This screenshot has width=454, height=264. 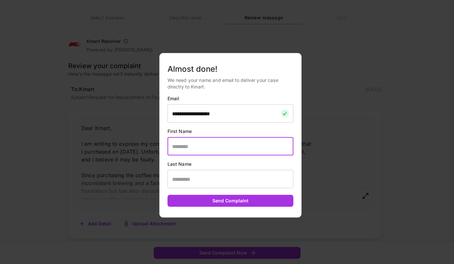 What do you see at coordinates (231, 164) in the screenshot?
I see `p: Last Name` at bounding box center [231, 164].